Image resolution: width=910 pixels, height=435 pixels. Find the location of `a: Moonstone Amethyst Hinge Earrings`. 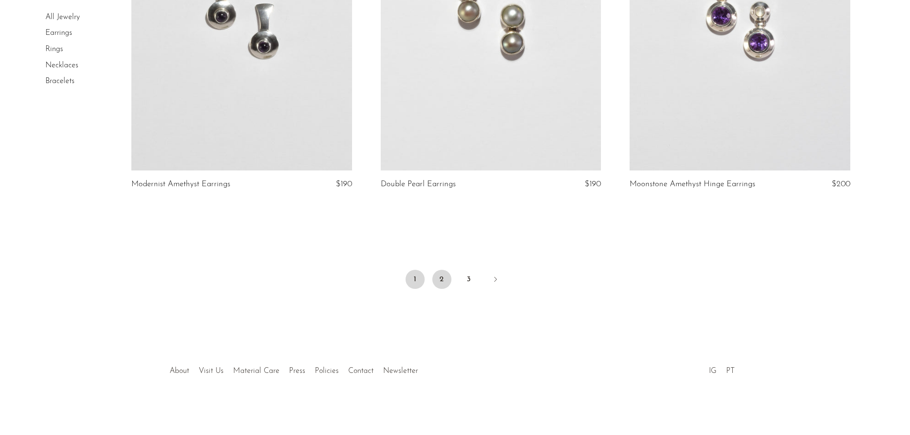

a: Moonstone Amethyst Hinge Earrings is located at coordinates (692, 184).